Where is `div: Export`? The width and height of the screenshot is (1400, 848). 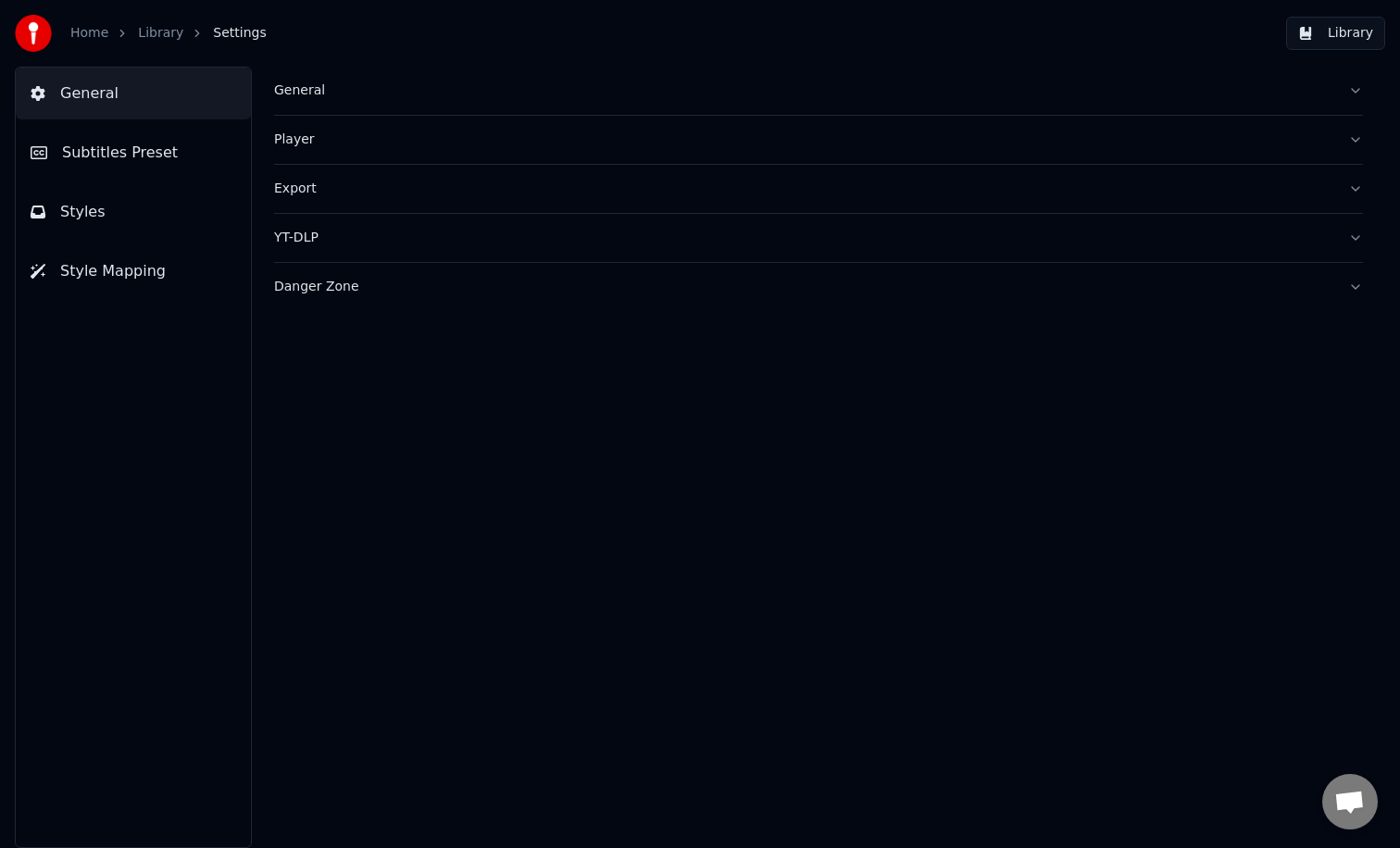
div: Export is located at coordinates (804, 189).